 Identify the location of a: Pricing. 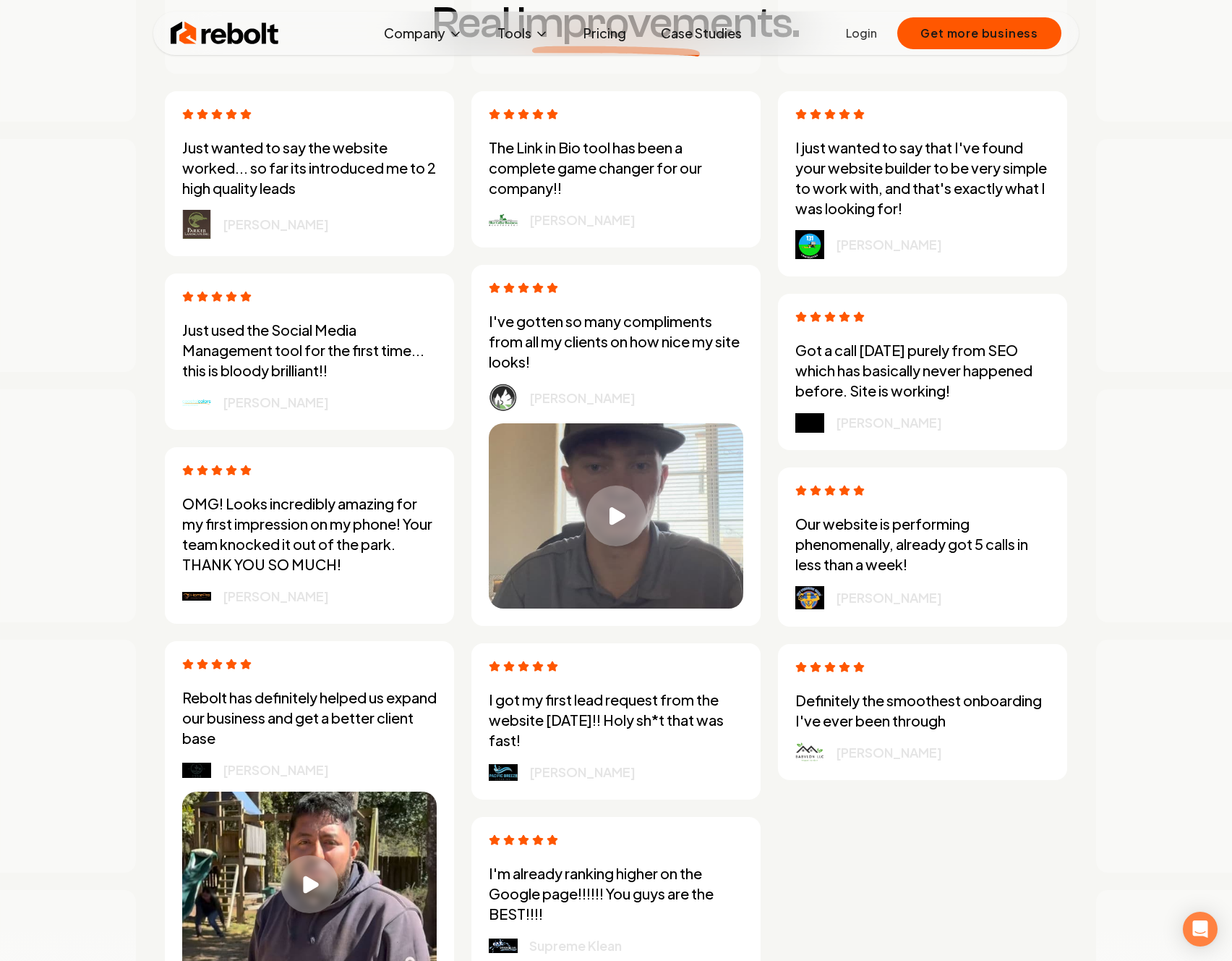
(604, 33).